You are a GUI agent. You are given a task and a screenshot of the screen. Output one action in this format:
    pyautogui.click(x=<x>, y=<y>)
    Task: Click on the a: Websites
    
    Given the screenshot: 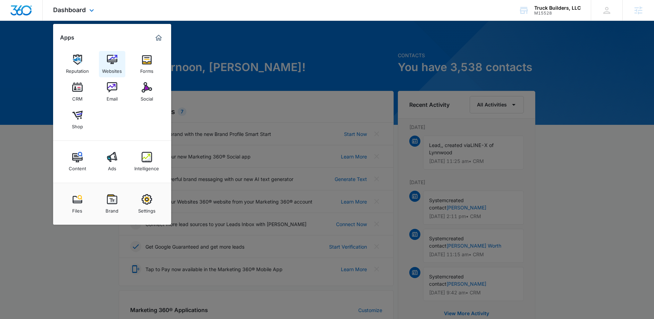 What is the action you would take?
    pyautogui.click(x=112, y=64)
    